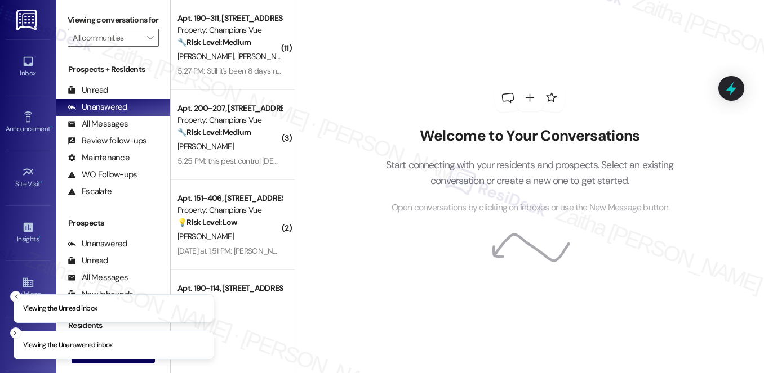  Describe the element at coordinates (529, 208) in the screenshot. I see `span: Open conversations by clicking on inboxes or use the New Message button` at that location.